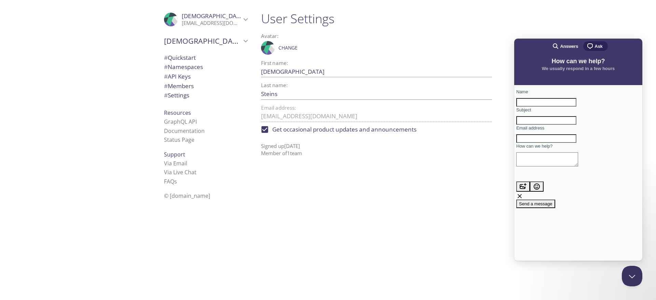 This screenshot has height=300, width=656. Describe the element at coordinates (176, 181) in the screenshot. I see `span: s` at that location.